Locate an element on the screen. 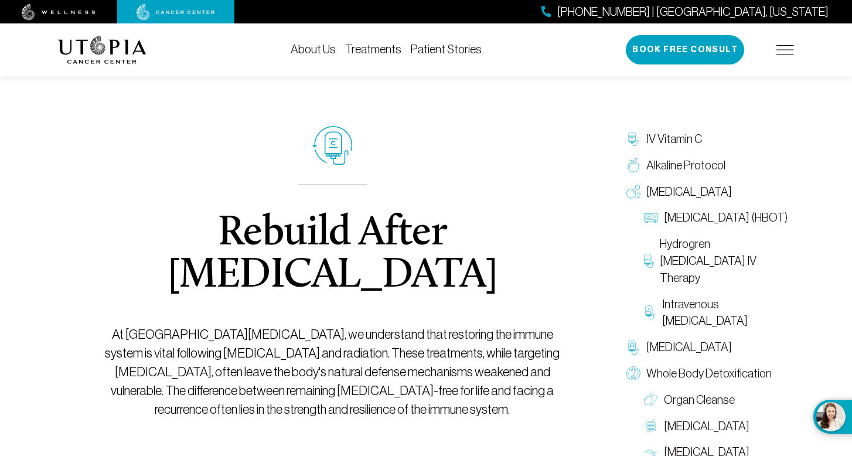 The image size is (852, 456). img: Organ Cleanse is located at coordinates (651, 400).